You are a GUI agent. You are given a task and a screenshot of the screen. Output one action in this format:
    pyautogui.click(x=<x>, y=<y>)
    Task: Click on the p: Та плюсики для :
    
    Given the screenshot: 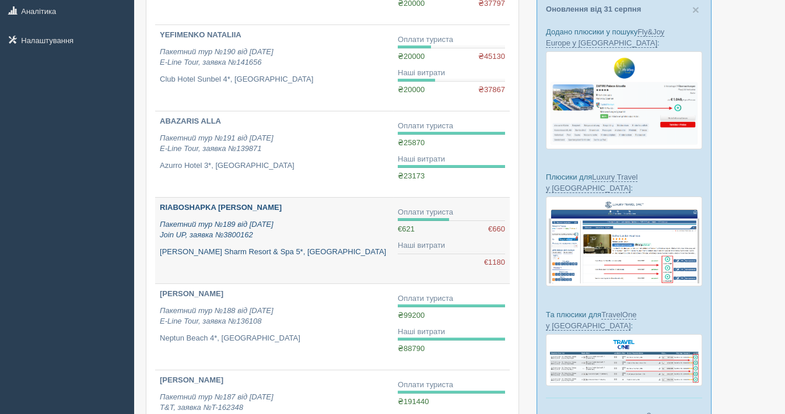 What is the action you would take?
    pyautogui.click(x=624, y=320)
    